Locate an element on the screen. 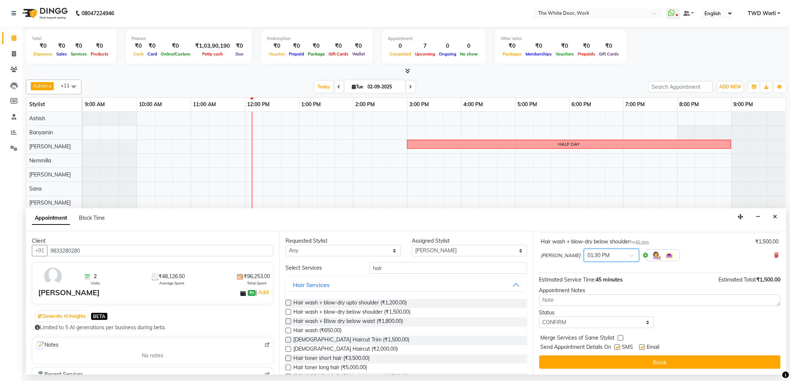  div: Client is located at coordinates (153, 241).